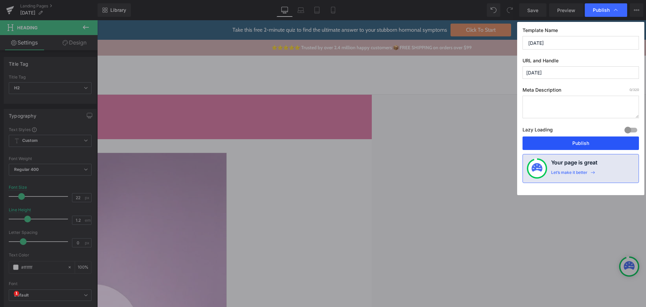 This screenshot has height=307, width=646. Describe the element at coordinates (575, 164) in the screenshot. I see `h4: Your page is great` at that location.